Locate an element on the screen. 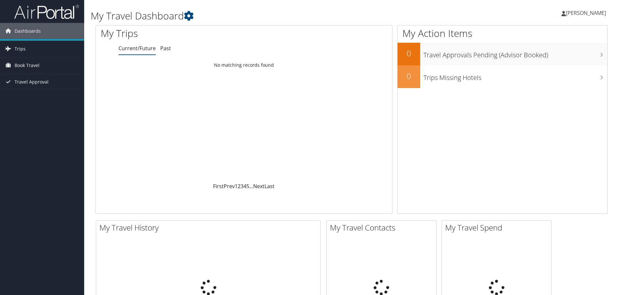 The image size is (619, 295). span: Trips is located at coordinates (20, 49).